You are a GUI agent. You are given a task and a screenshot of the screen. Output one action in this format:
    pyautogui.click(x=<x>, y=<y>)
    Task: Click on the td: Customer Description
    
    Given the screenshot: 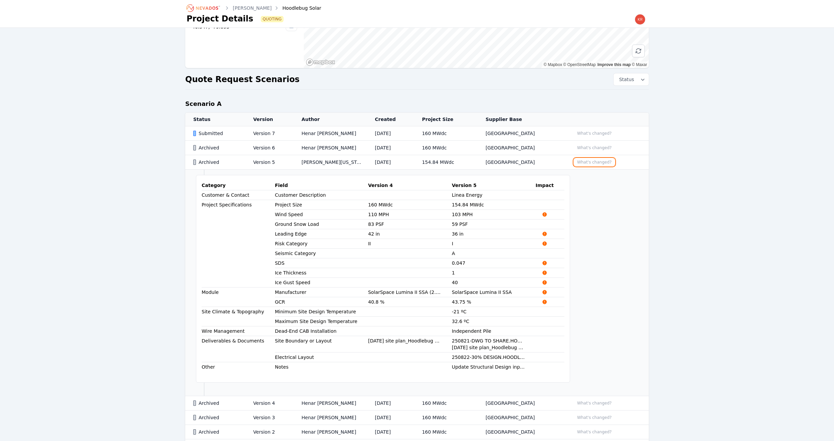 What is the action you would take?
    pyautogui.click(x=322, y=195)
    